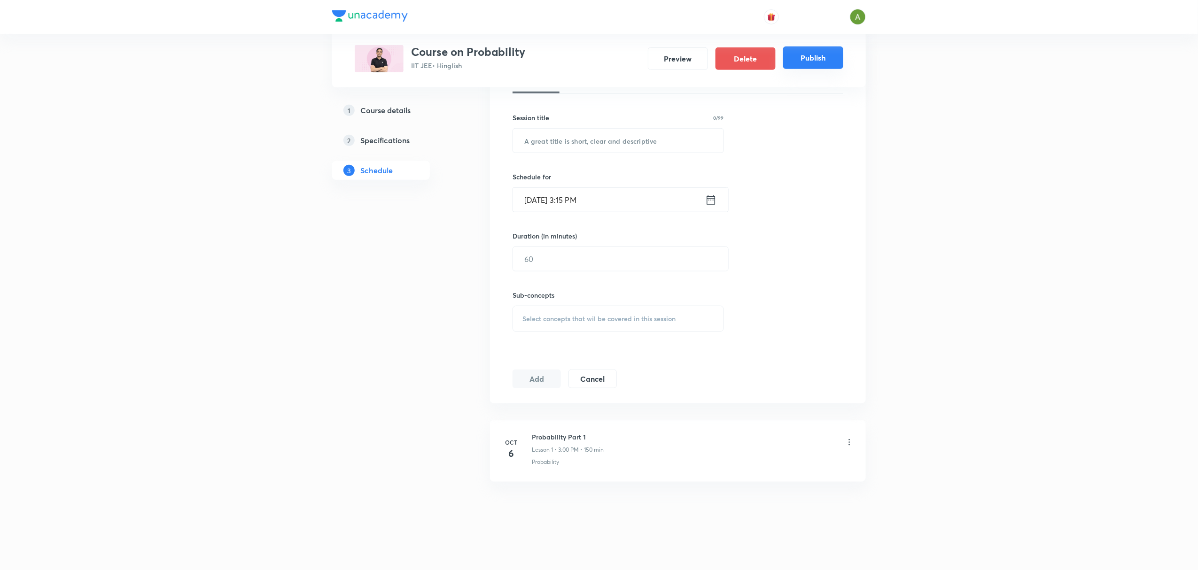 This screenshot has height=570, width=1198. Describe the element at coordinates (567, 437) in the screenshot. I see `h6: Probability Part 1` at that location.